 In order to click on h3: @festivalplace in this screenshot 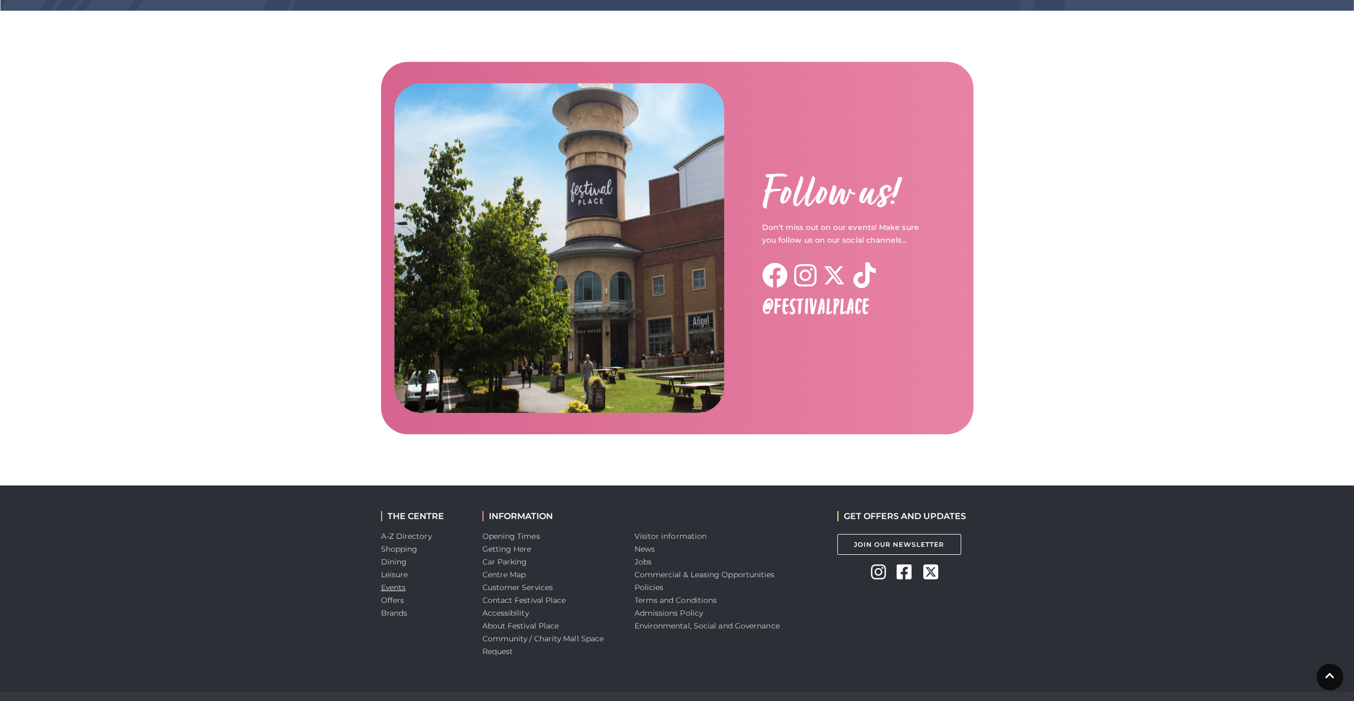, I will do `click(842, 305)`.